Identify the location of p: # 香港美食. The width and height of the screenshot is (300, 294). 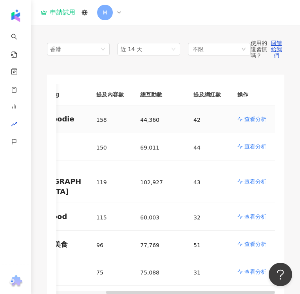
(59, 244).